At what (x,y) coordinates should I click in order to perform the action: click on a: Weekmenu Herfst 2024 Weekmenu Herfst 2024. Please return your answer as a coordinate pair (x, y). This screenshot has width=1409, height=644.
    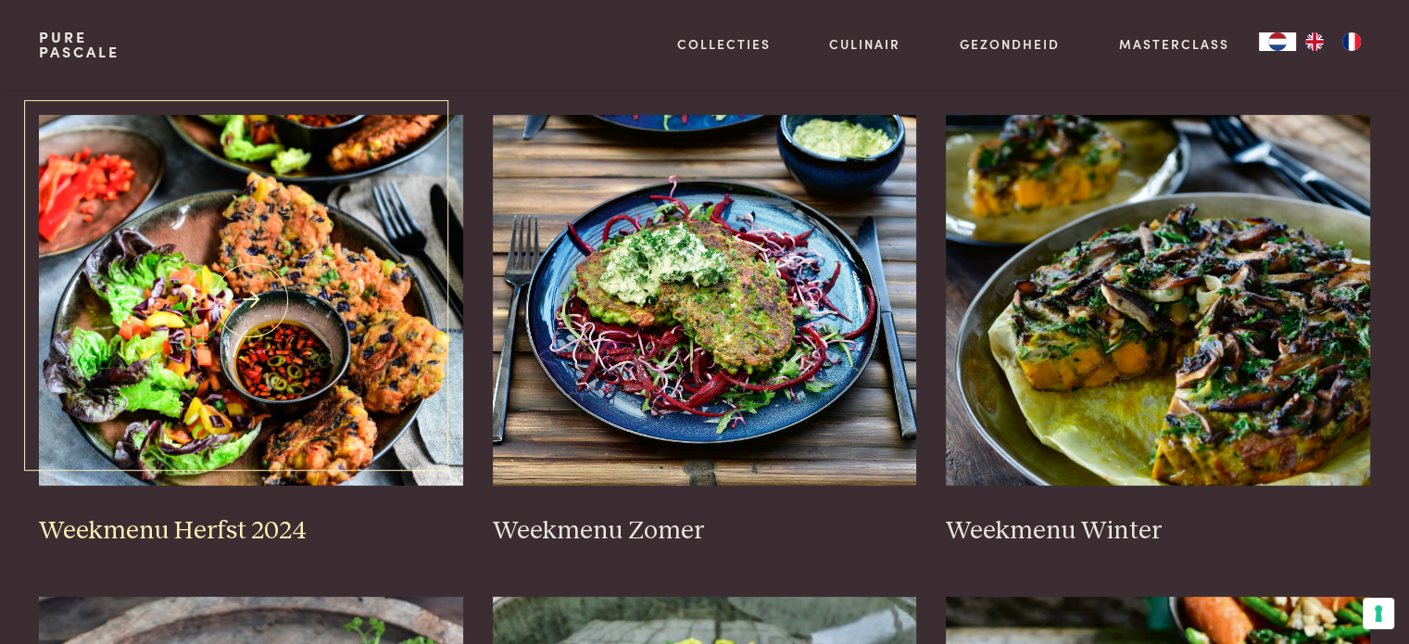
    Looking at the image, I should click on (251, 331).